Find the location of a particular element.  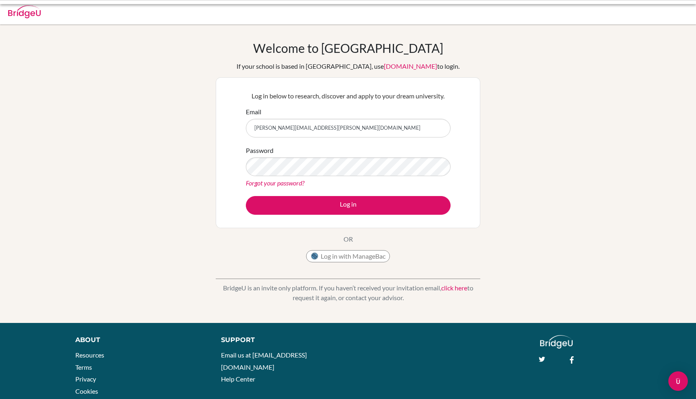

button: Log in is located at coordinates (348, 206).